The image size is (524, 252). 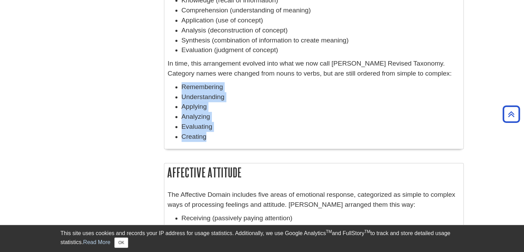 What do you see at coordinates (314, 200) in the screenshot?
I see `p: The Affective Domain includes five areas of emotional response, categorized as simple to complex ...` at bounding box center [314, 200].